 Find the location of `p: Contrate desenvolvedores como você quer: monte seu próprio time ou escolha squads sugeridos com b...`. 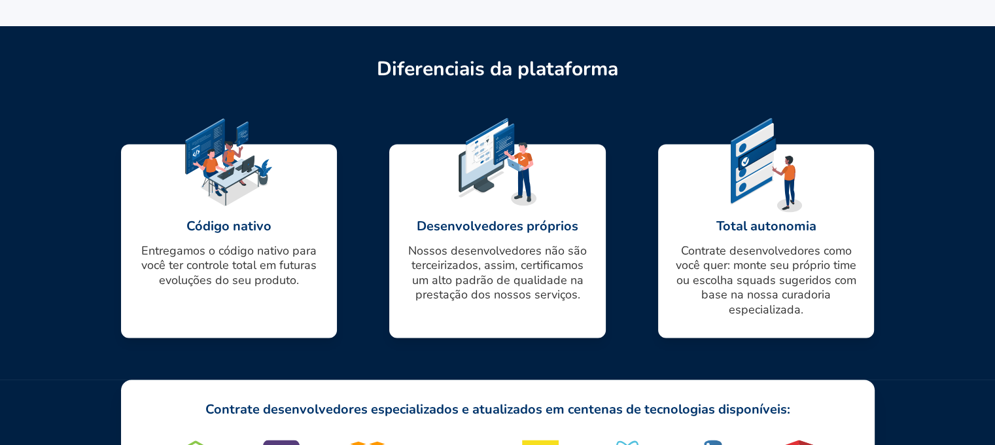

p: Contrate desenvolvedores como você quer: monte seu próprio time ou escolha squads sugeridos com b... is located at coordinates (766, 280).